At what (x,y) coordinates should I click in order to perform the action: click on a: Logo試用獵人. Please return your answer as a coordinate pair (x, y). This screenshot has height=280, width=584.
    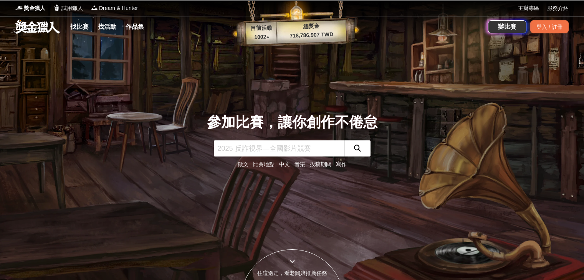
    Looking at the image, I should click on (68, 8).